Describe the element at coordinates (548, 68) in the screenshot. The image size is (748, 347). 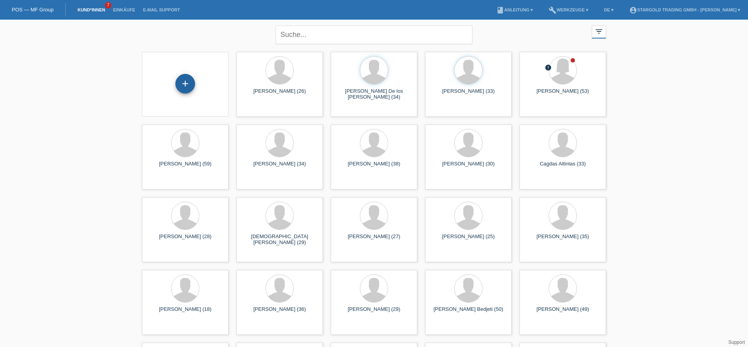
I see `i: error` at that location.